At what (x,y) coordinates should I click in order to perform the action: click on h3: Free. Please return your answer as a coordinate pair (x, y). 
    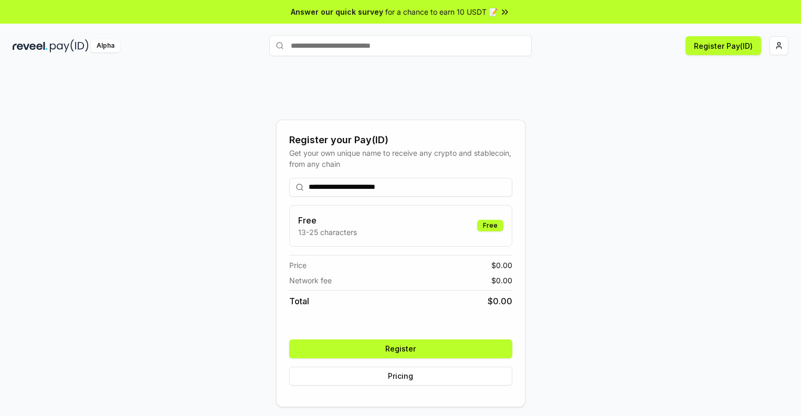
    Looking at the image, I should click on (328, 220).